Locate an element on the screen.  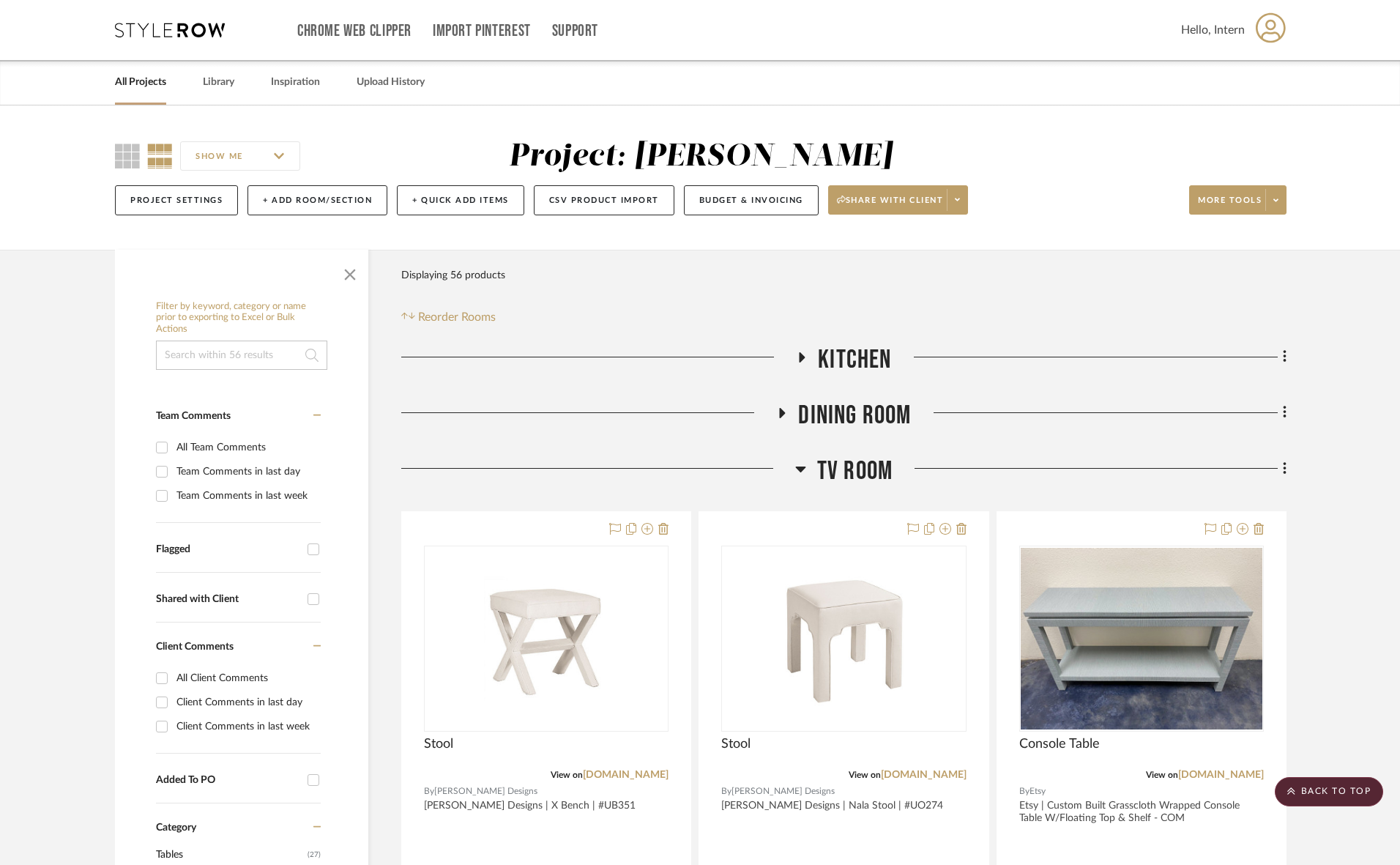
a: Library is located at coordinates (219, 82).